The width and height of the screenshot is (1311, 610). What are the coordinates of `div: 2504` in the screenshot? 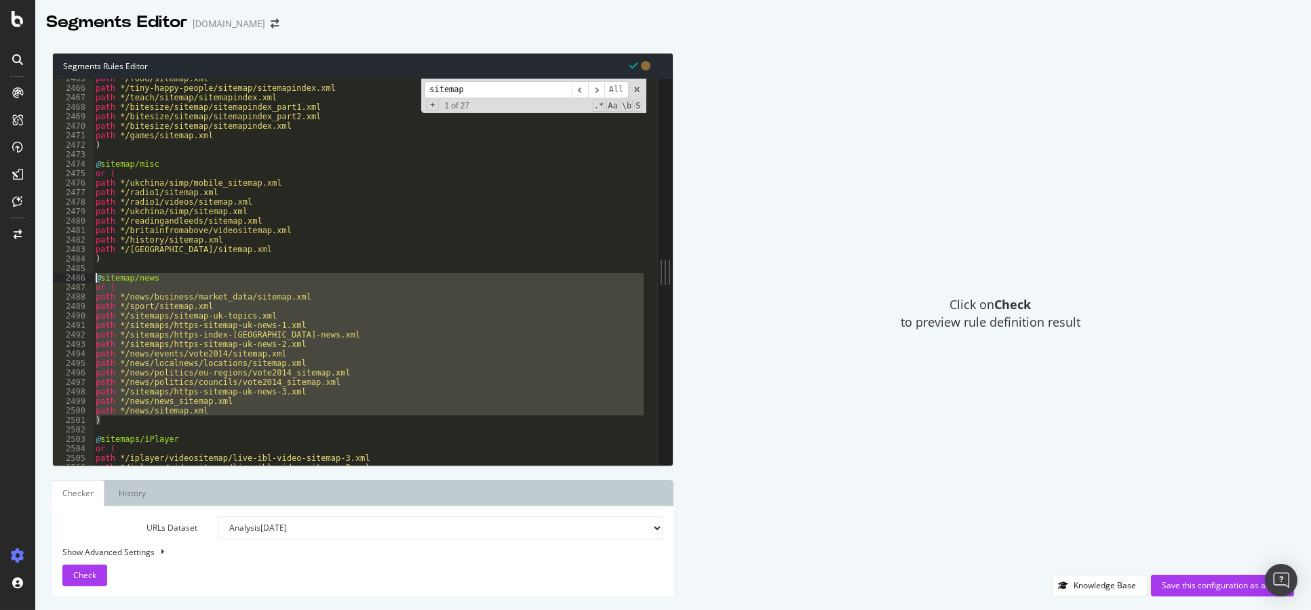 It's located at (73, 449).